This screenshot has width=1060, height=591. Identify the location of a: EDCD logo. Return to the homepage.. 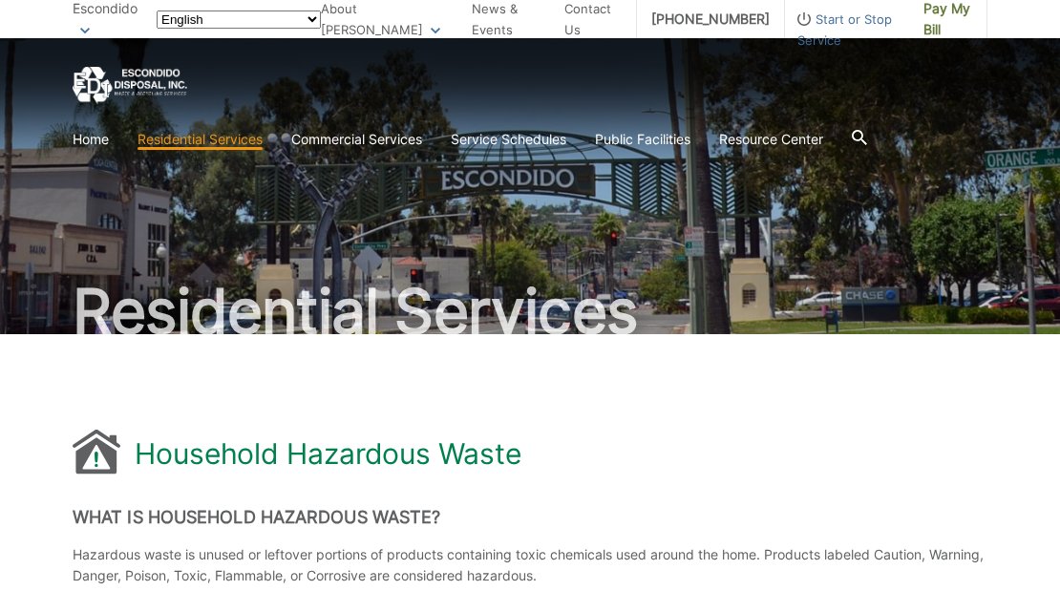
(130, 85).